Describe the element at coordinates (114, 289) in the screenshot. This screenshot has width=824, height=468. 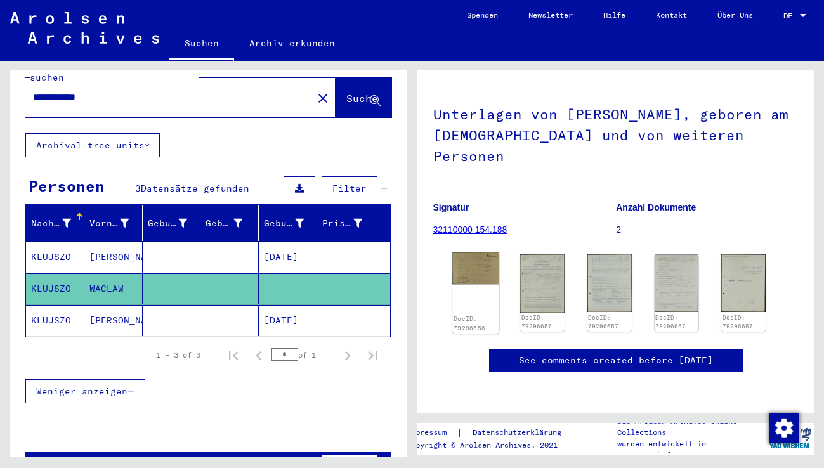
I see `mat-cell: WACLAW` at that location.